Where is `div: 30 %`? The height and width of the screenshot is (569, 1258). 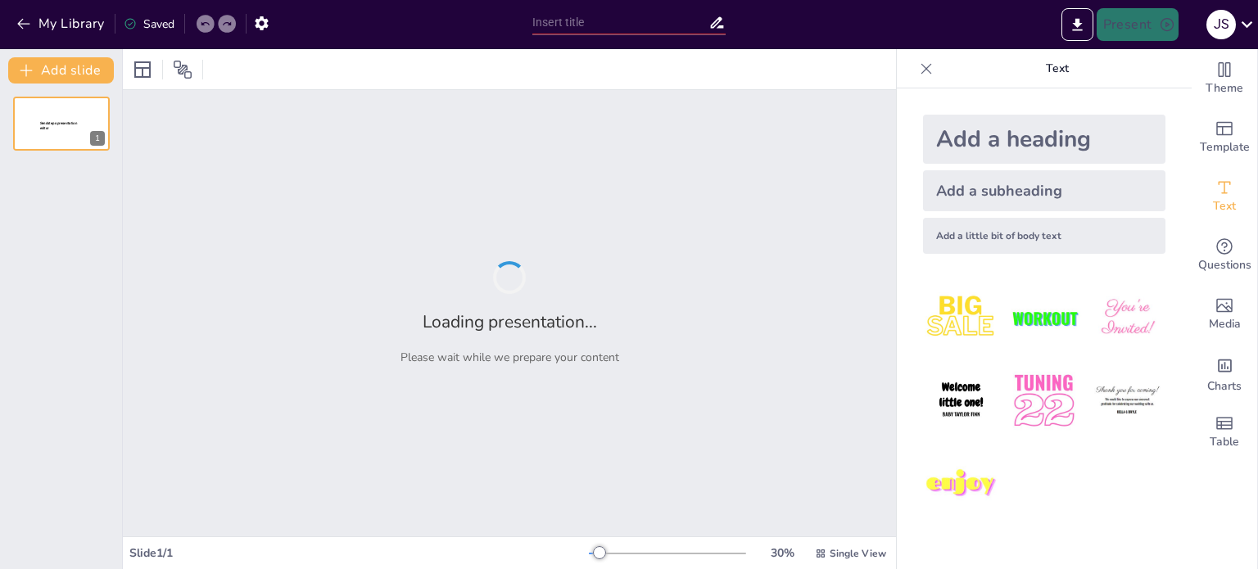
div: 30 % is located at coordinates (782, 553).